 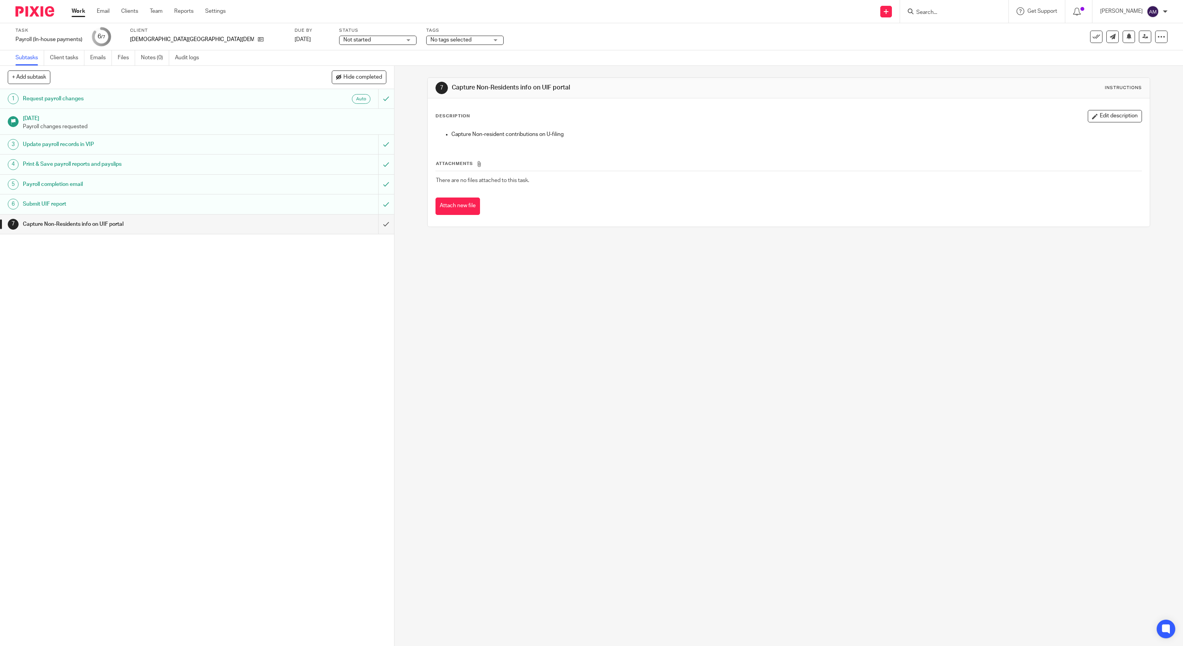 What do you see at coordinates (312, 31) in the screenshot?
I see `label: Due by` at bounding box center [312, 31].